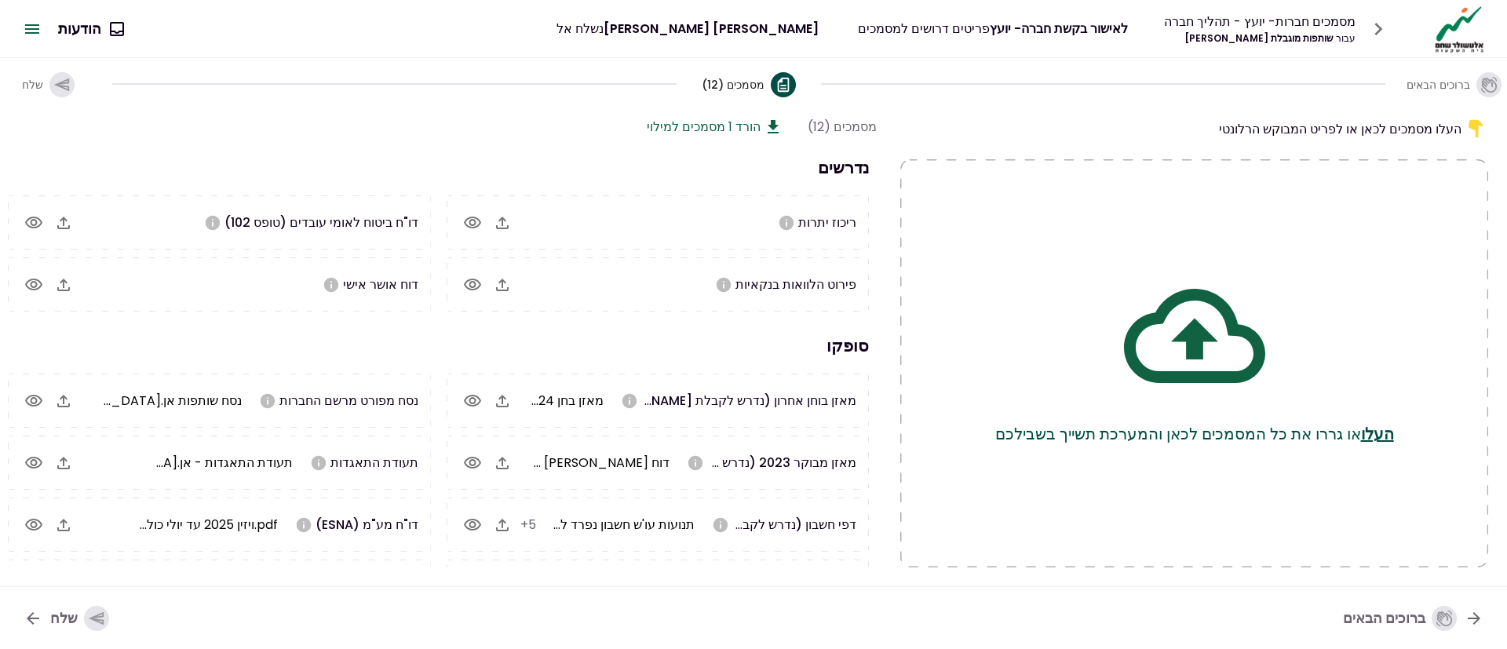 The width and height of the screenshot is (1507, 649). Describe the element at coordinates (552, 400) in the screenshot. I see `span: מאזן בחן 2024.pdf` at that location.